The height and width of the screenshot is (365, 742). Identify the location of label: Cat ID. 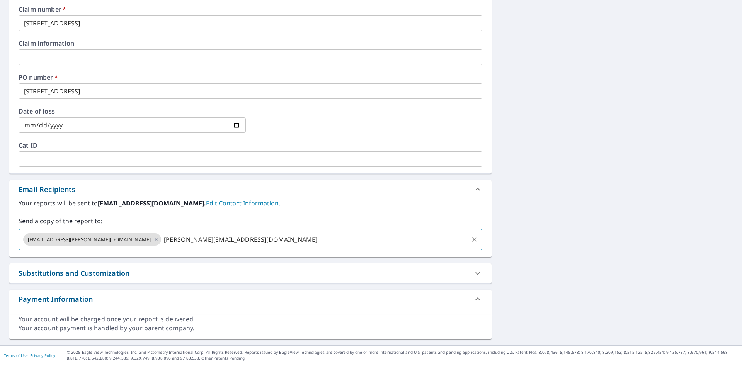
(250, 145).